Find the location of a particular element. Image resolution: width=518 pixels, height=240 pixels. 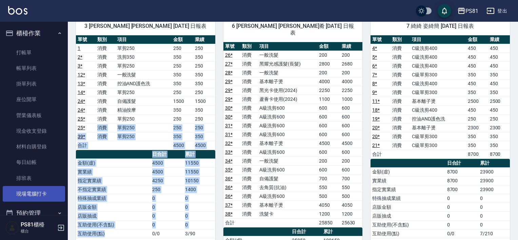

td: 500 is located at coordinates (351, 196).